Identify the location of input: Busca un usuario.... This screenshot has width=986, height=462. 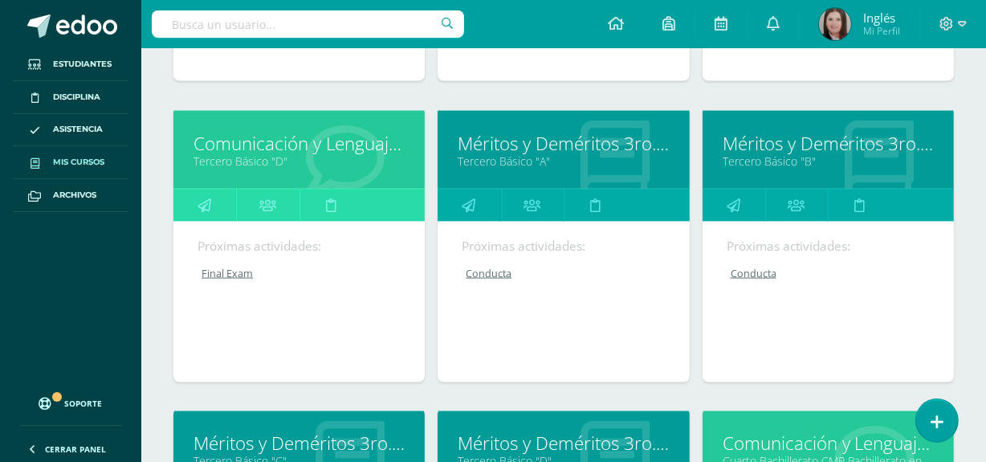
(308, 24).